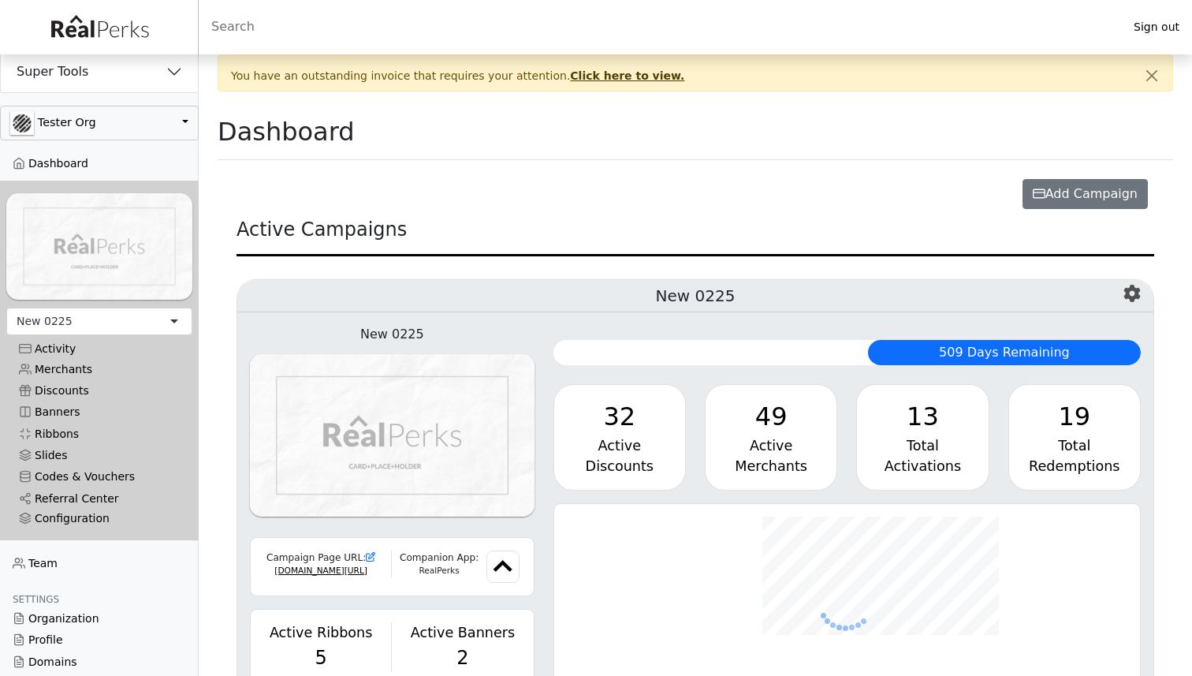 This screenshot has width=1192, height=676. I want to click on div: 13, so click(923, 416).